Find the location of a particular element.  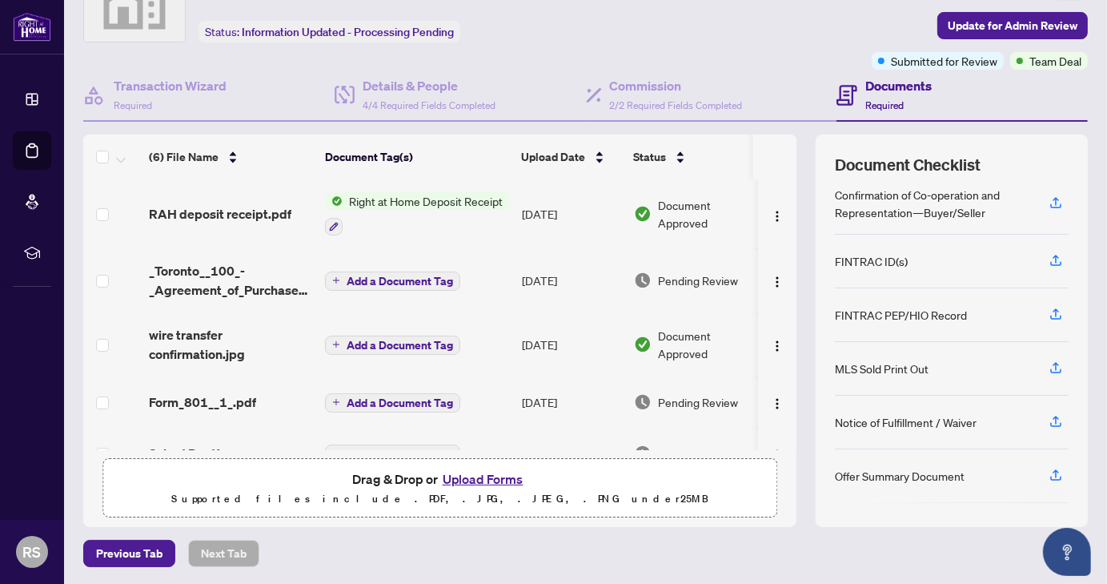

span: Drag & Drop or is located at coordinates (440, 479).